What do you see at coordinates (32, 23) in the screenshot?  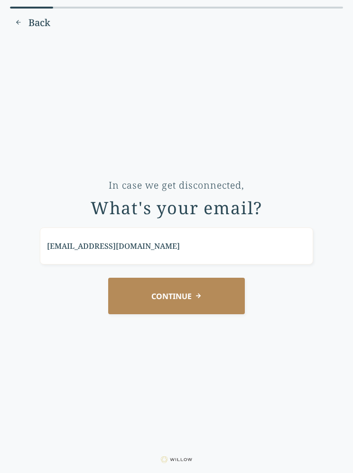 I see `button: Previous question` at bounding box center [32, 23].